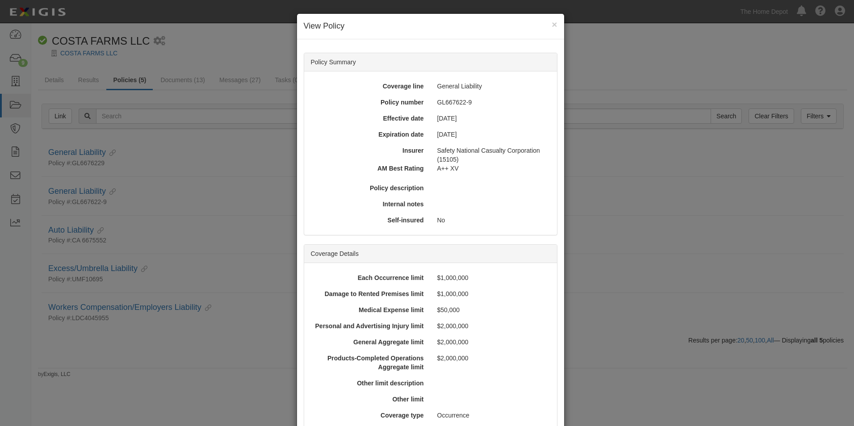 This screenshot has height=426, width=854. I want to click on div: Effective date, so click(369, 118).